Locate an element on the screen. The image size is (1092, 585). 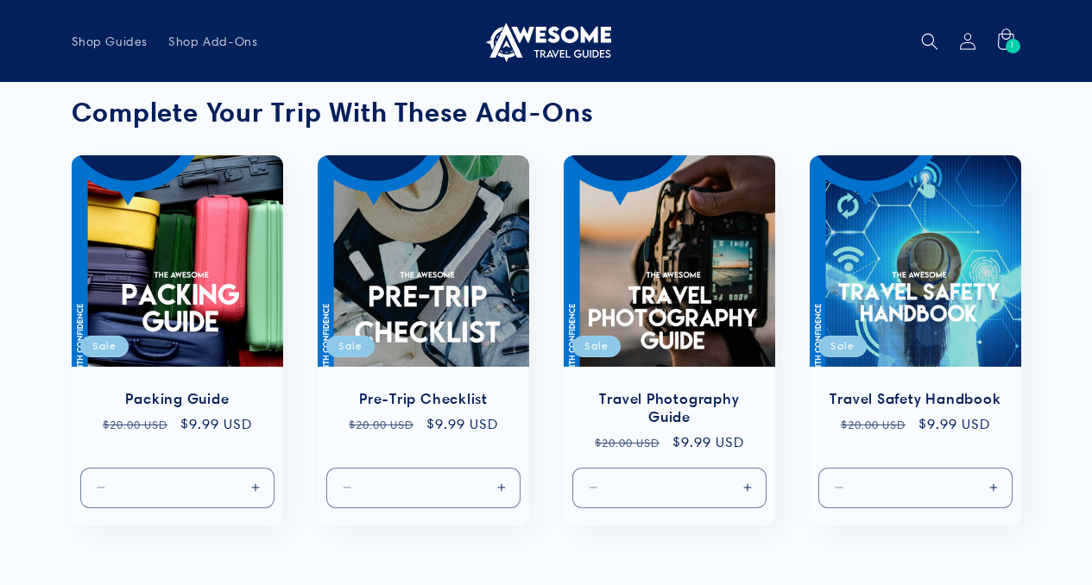
a: Packing Guide is located at coordinates (177, 399).